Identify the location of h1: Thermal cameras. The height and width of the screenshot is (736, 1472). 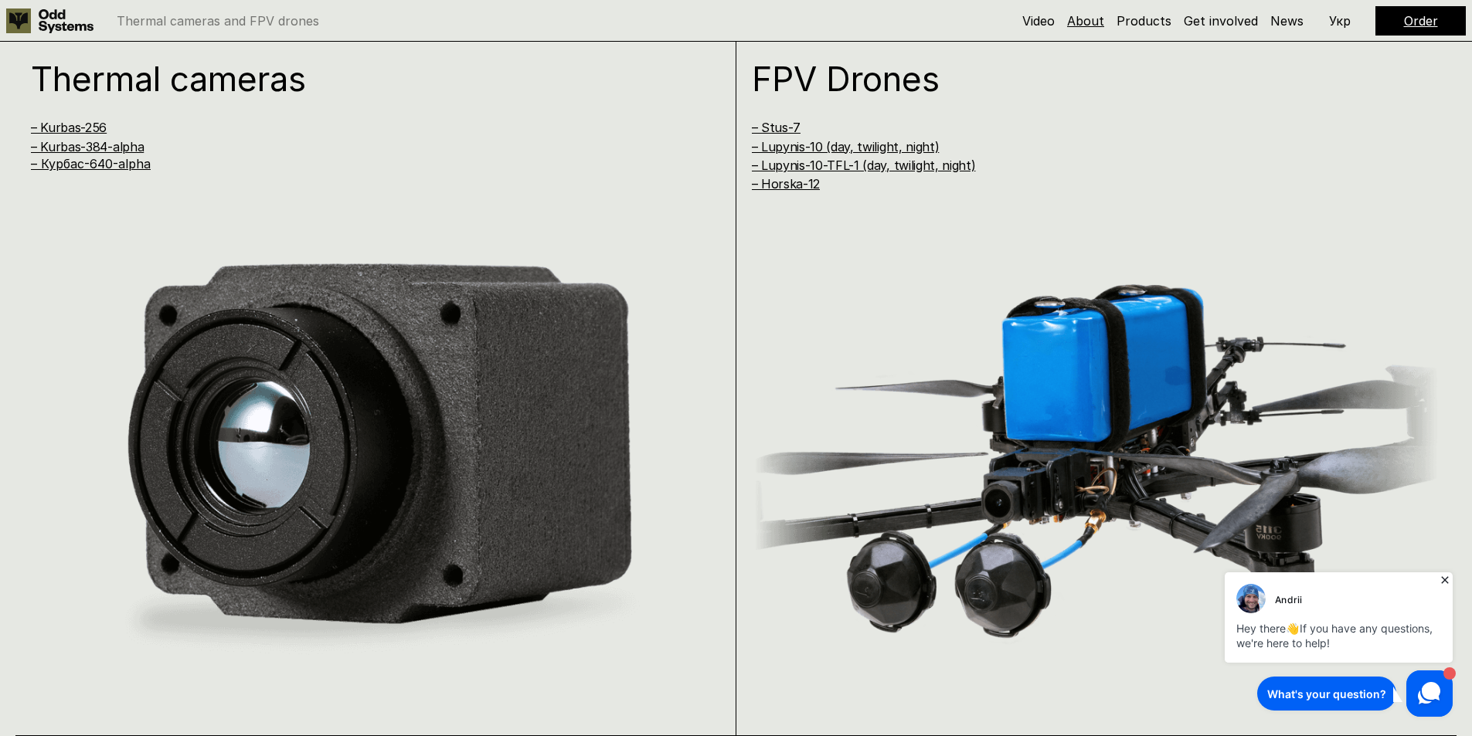
(355, 79).